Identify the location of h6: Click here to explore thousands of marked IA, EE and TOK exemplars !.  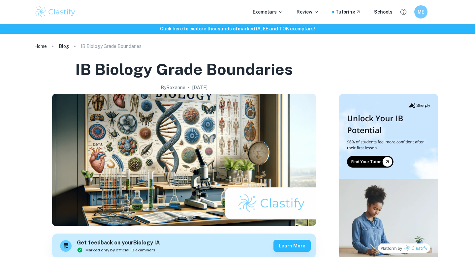
(238, 29).